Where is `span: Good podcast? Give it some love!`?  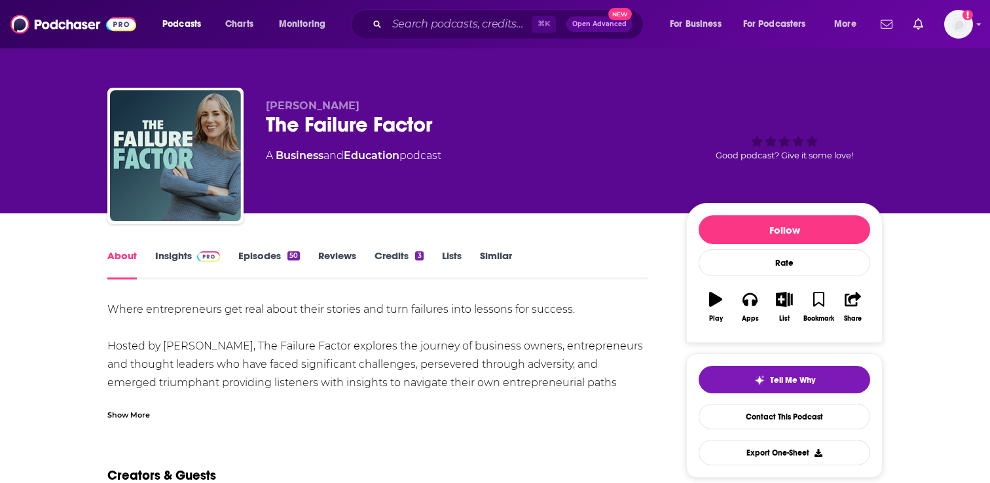
span: Good podcast? Give it some love! is located at coordinates (784, 155).